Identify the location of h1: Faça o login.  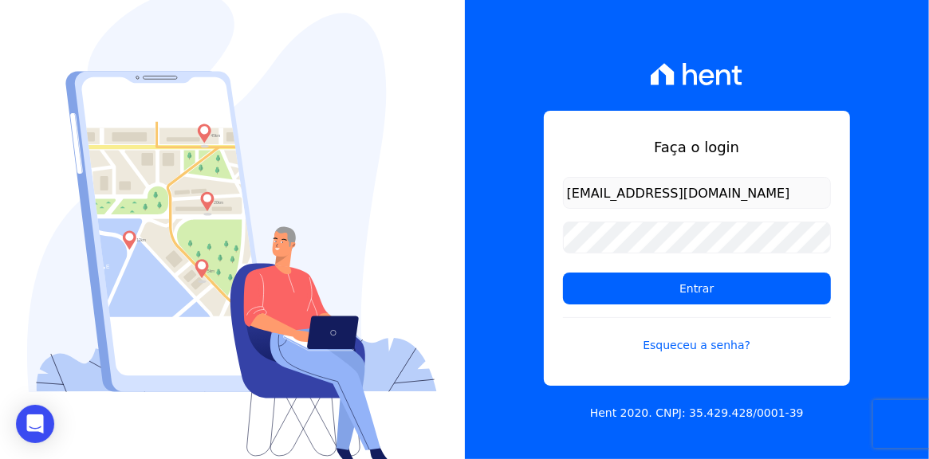
(697, 147).